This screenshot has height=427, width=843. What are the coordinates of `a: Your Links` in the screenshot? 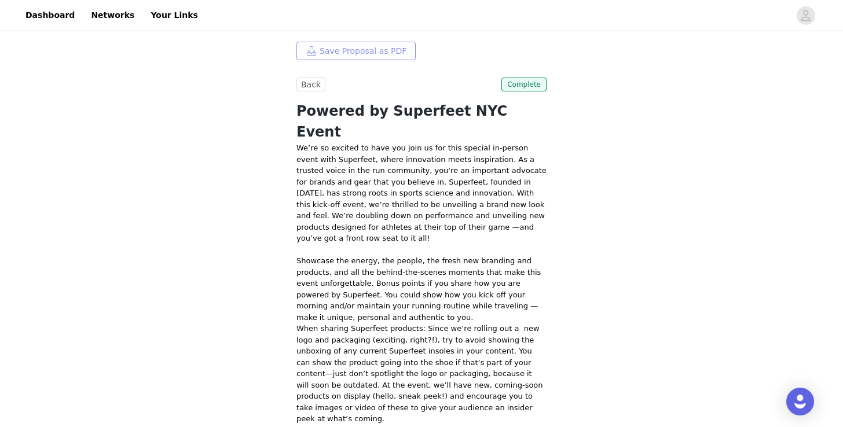 It's located at (174, 15).